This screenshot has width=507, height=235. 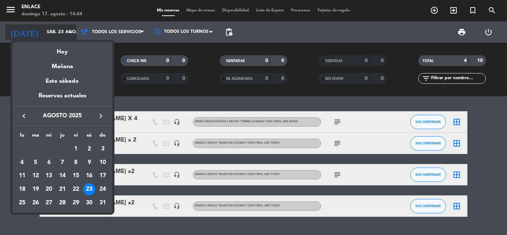 I want to click on div: 8, so click(x=76, y=163).